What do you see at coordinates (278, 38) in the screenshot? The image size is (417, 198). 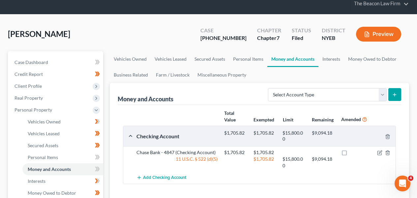 I see `span: 7` at bounding box center [278, 38].